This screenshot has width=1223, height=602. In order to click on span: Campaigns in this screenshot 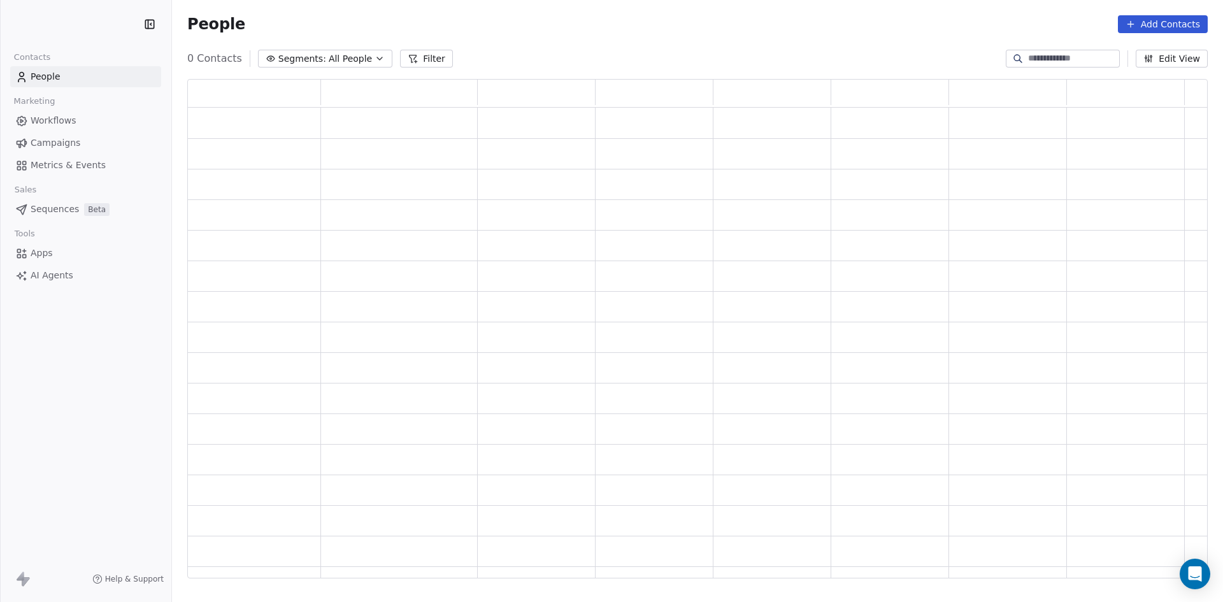, I will do `click(55, 143)`.